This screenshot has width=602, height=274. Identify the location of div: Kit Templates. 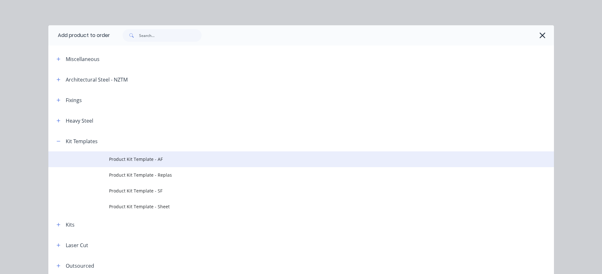
(82, 141).